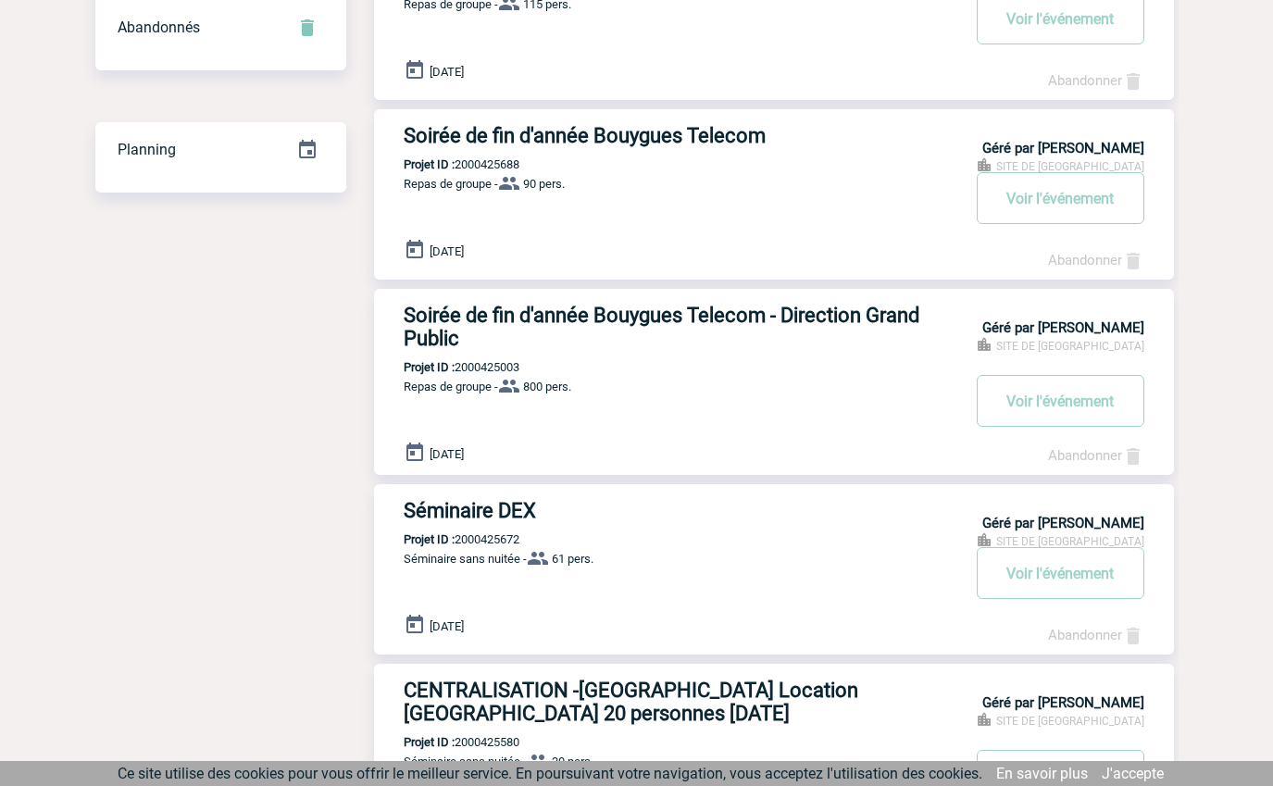  I want to click on a: Séminaire DEX, so click(774, 510).